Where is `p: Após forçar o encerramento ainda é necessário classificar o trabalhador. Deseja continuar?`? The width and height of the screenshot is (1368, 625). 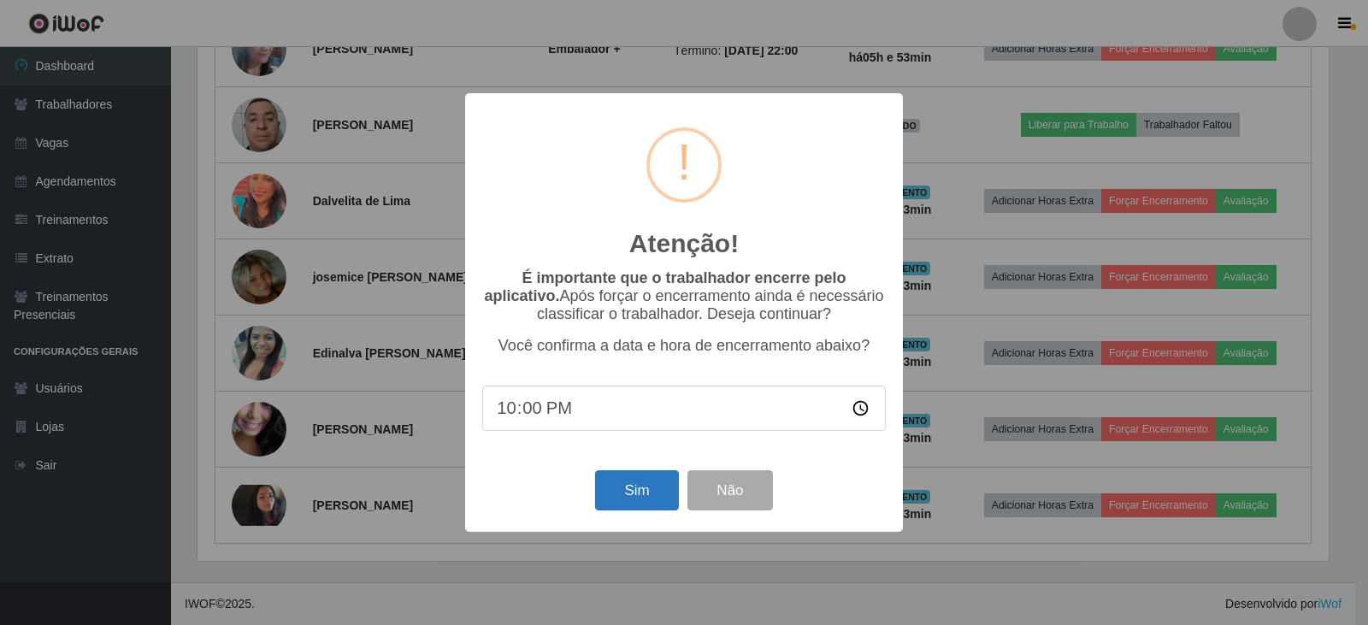
p: Após forçar o encerramento ainda é necessário classificar o trabalhador. Deseja continuar? is located at coordinates (684, 296).